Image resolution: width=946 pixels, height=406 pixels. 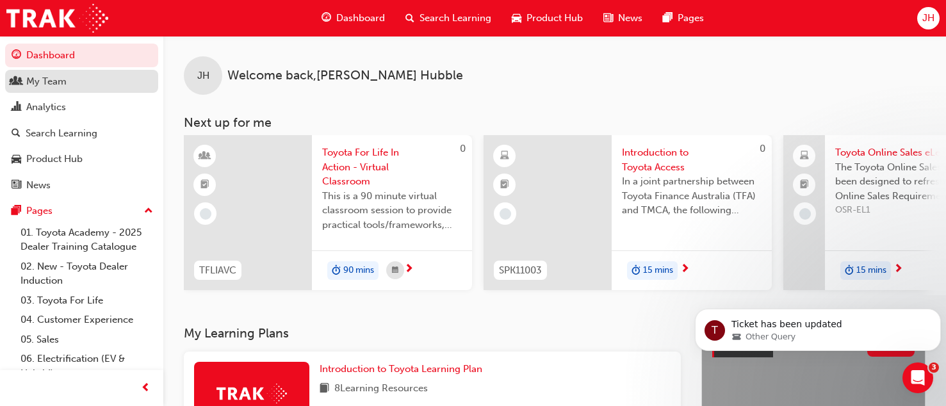 I want to click on span: Other Query, so click(x=81, y=55).